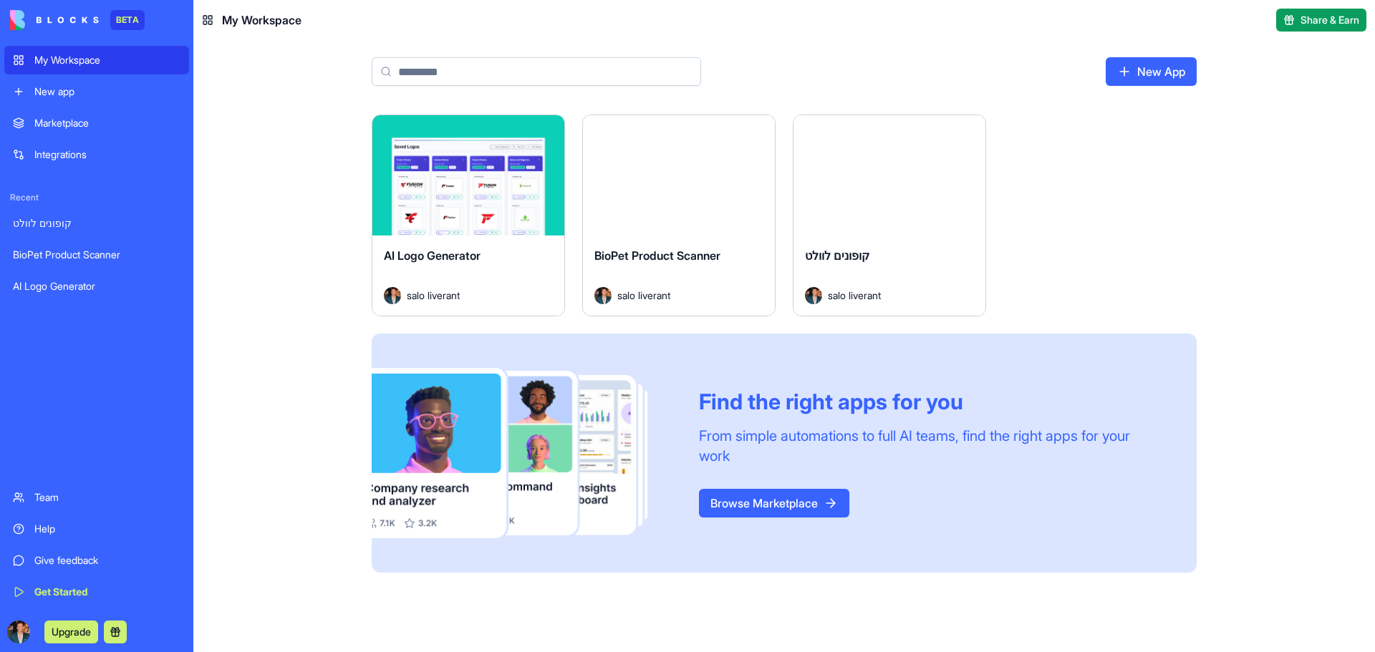 This screenshot has width=1375, height=652. I want to click on span: קופונים לוולט, so click(837, 256).